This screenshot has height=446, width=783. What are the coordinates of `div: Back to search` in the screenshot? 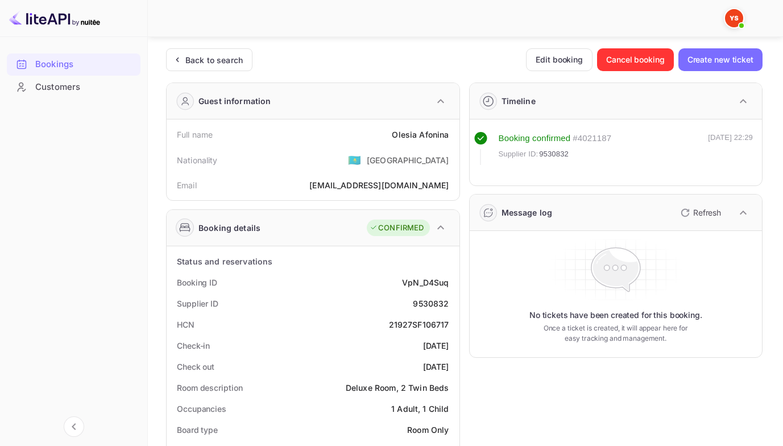 It's located at (214, 60).